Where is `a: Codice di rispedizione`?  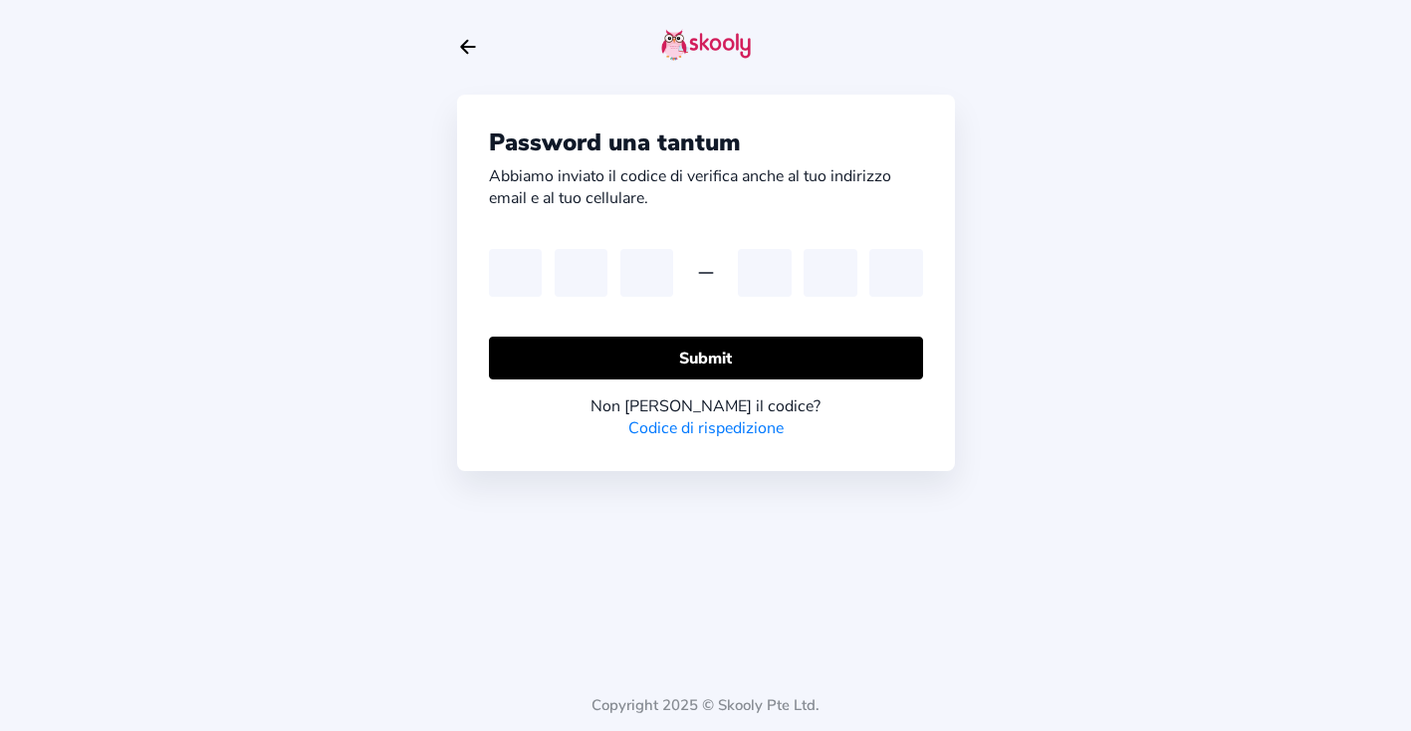
a: Codice di rispedizione is located at coordinates (706, 428).